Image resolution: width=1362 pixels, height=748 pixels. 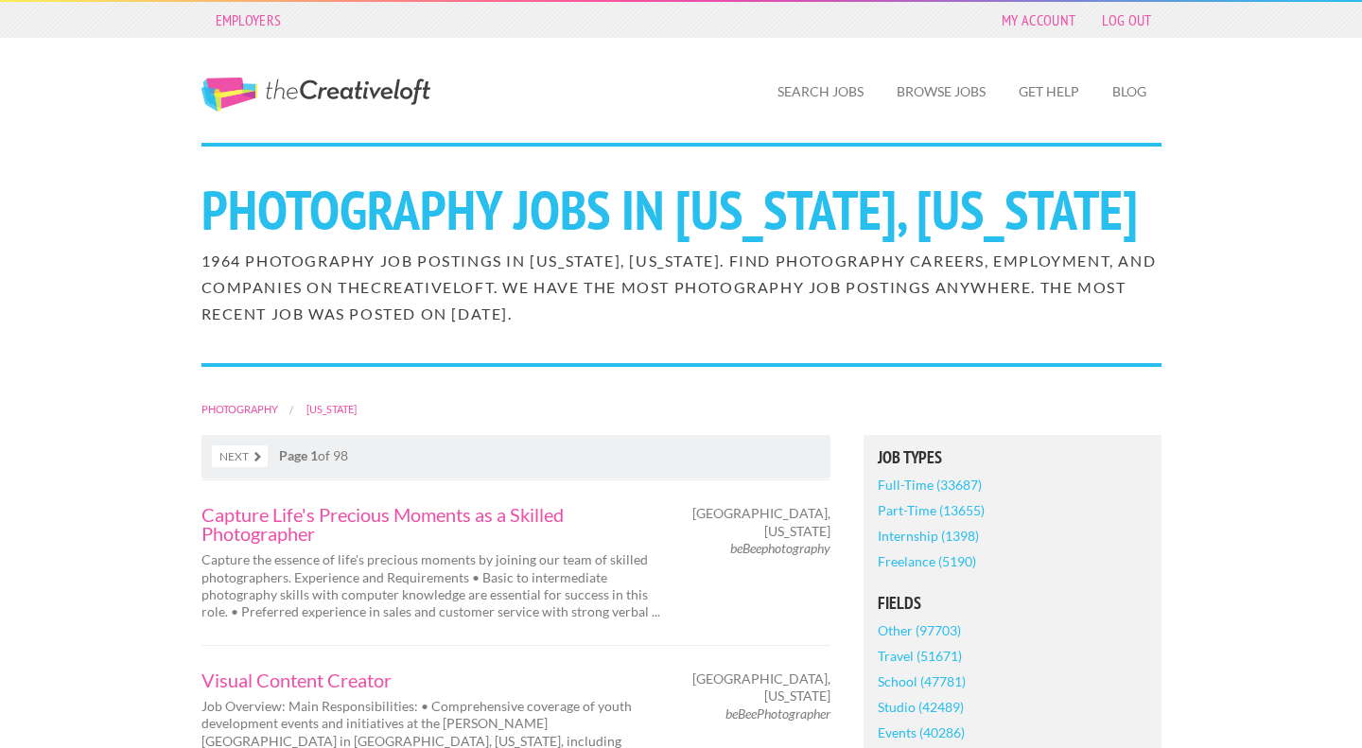 What do you see at coordinates (433, 680) in the screenshot?
I see `a: Visual Content Creator` at bounding box center [433, 680].